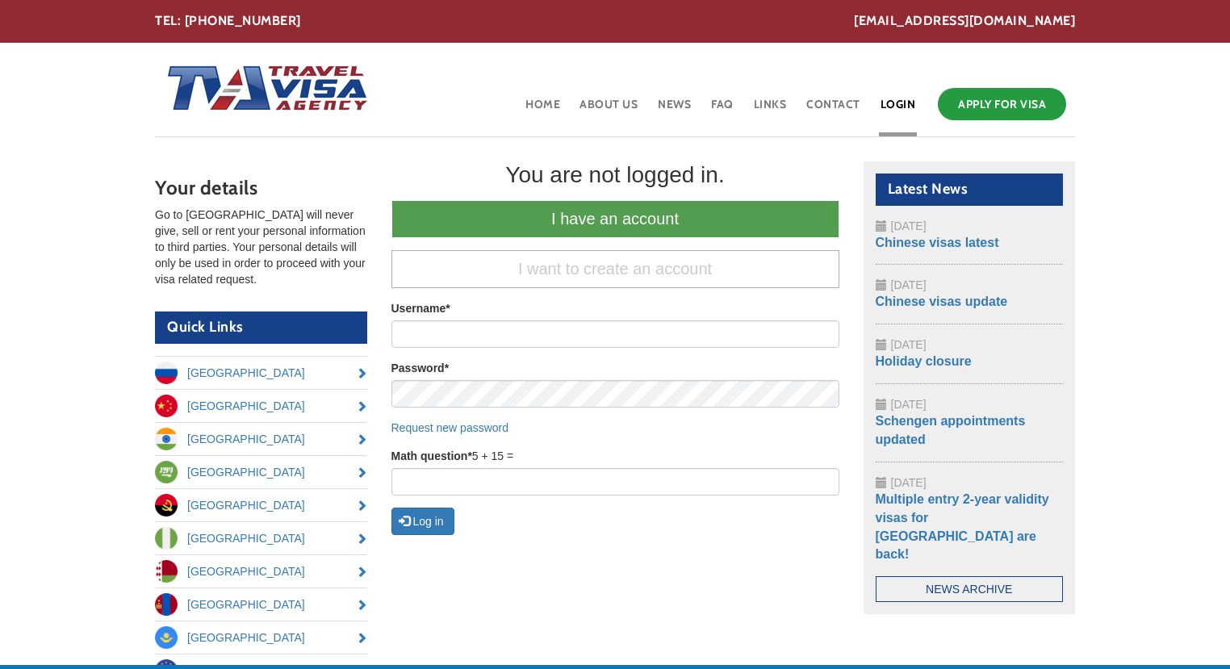 This screenshot has height=669, width=1230. I want to click on h3: Your details, so click(261, 188).